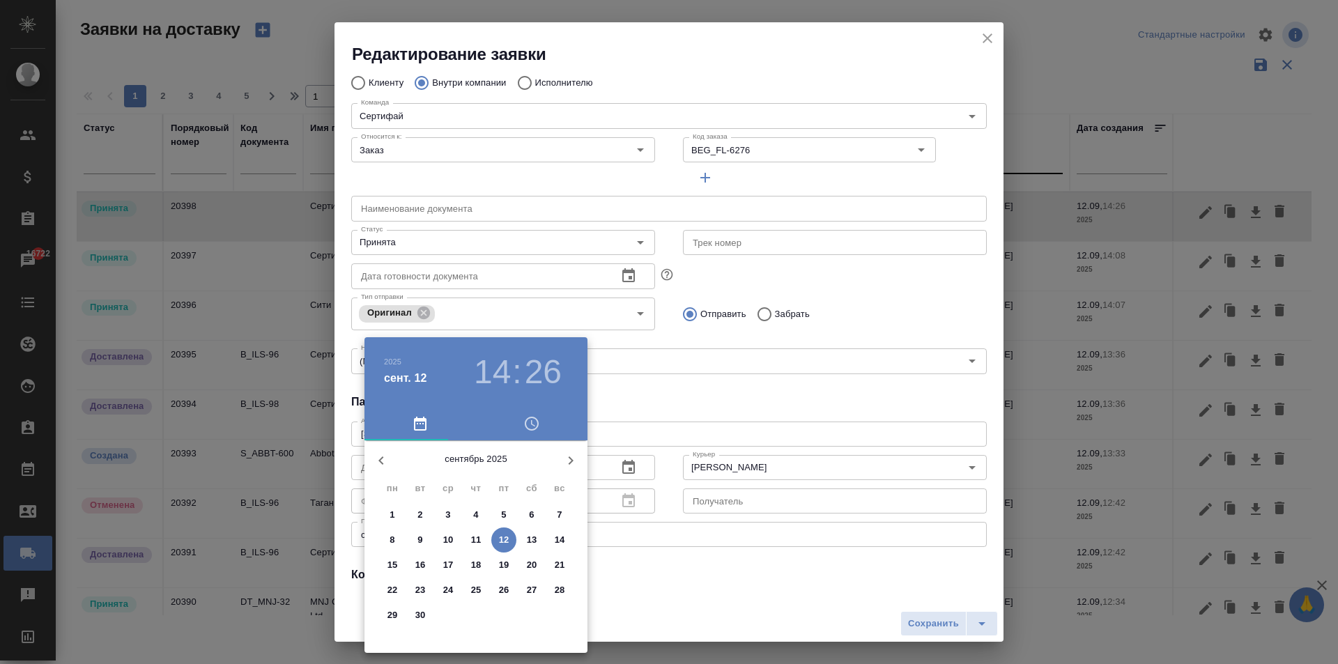  I want to click on button: 7, so click(559, 515).